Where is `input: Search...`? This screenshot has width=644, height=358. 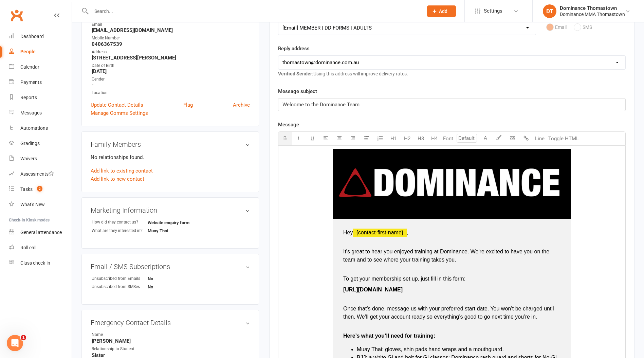 input: Search... is located at coordinates (254, 11).